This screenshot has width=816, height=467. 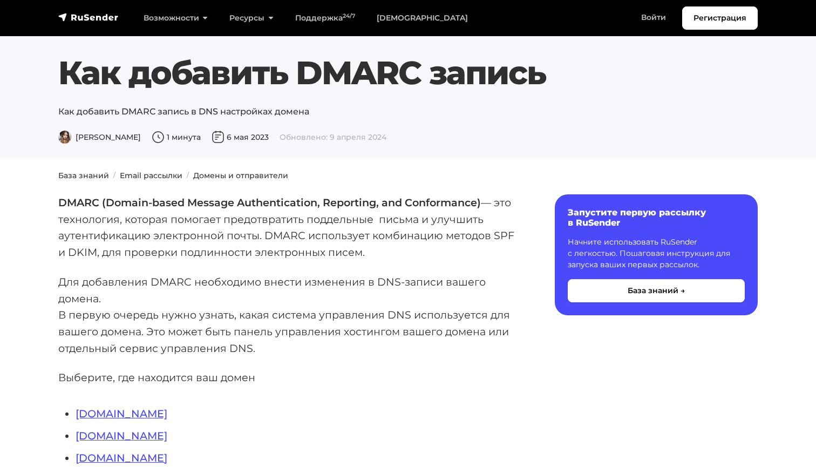 What do you see at coordinates (333, 137) in the screenshot?
I see `span: Обновлено: 9 апреля 2024` at bounding box center [333, 137].